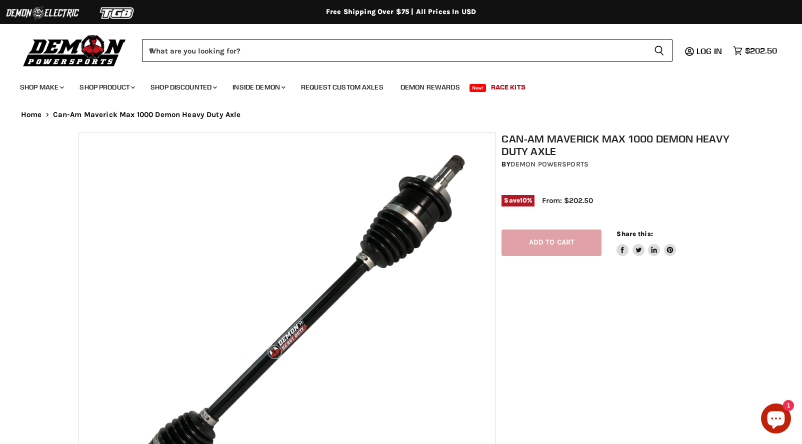  Describe the element at coordinates (41, 87) in the screenshot. I see `a: Shop Make` at that location.